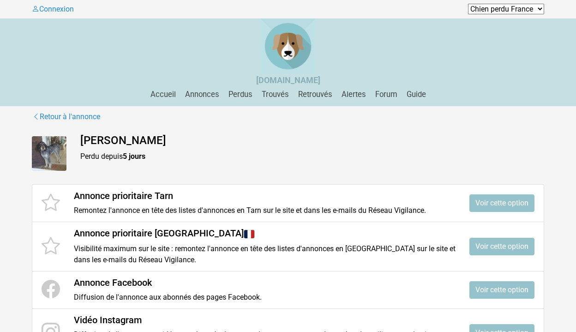  Describe the element at coordinates (134, 156) in the screenshot. I see `strong: 5 jours` at that location.